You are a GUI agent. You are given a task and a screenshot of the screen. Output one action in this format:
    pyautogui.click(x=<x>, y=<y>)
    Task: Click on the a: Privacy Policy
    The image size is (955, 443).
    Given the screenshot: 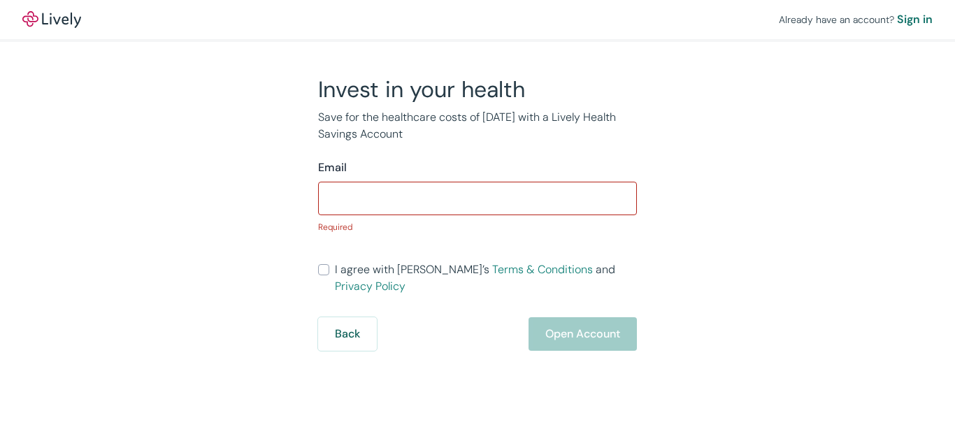 What is the action you would take?
    pyautogui.click(x=370, y=286)
    